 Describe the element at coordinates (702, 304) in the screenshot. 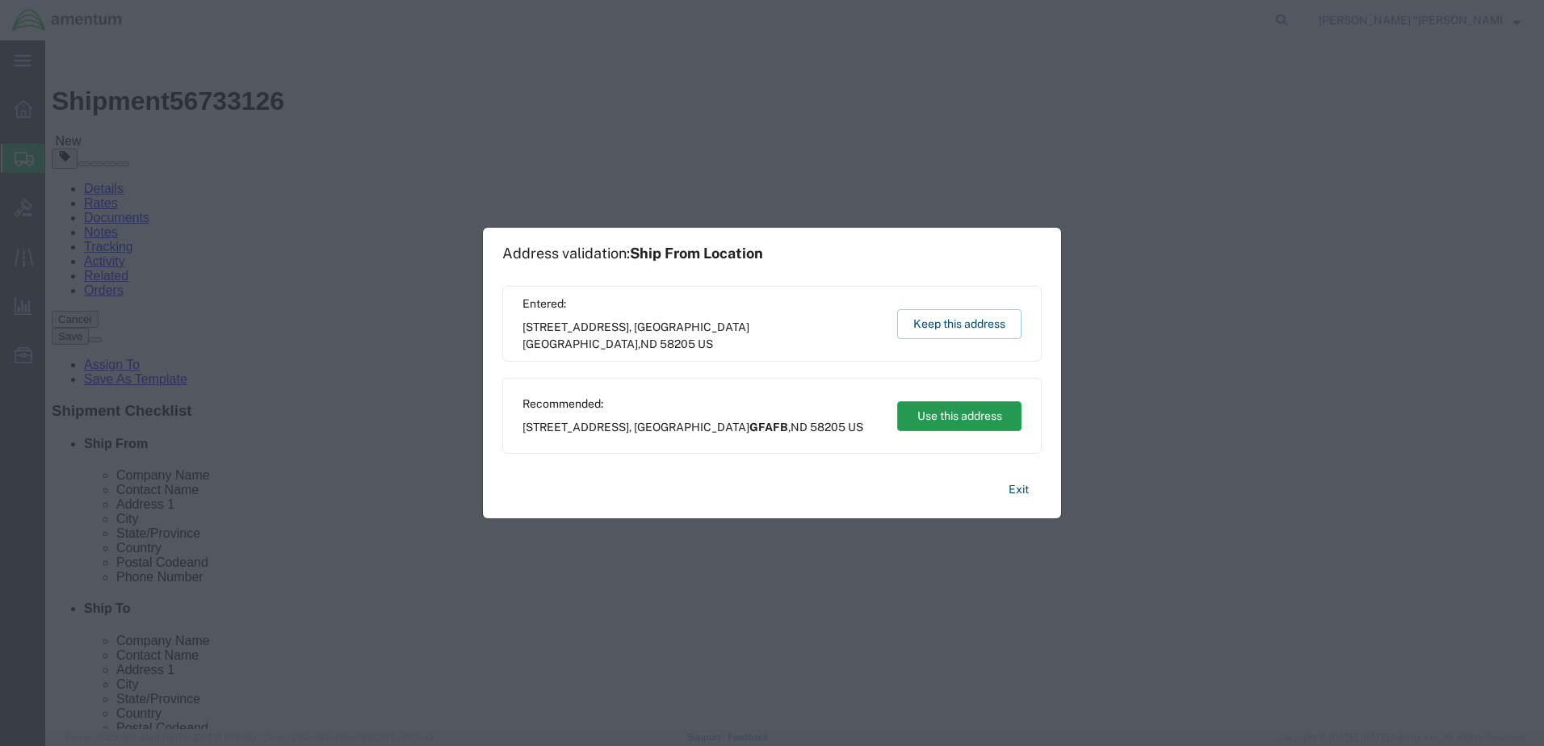

I see `span: Entered:` at that location.